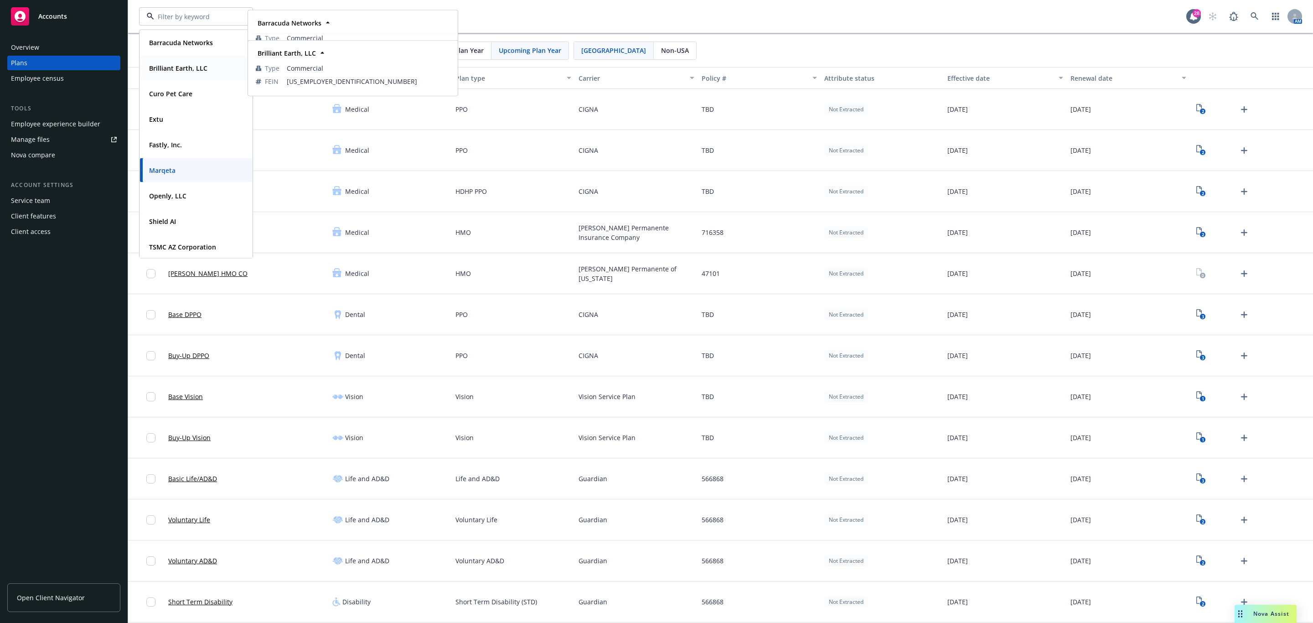 This screenshot has width=1313, height=623. I want to click on strong: Openly, LLC, so click(168, 196).